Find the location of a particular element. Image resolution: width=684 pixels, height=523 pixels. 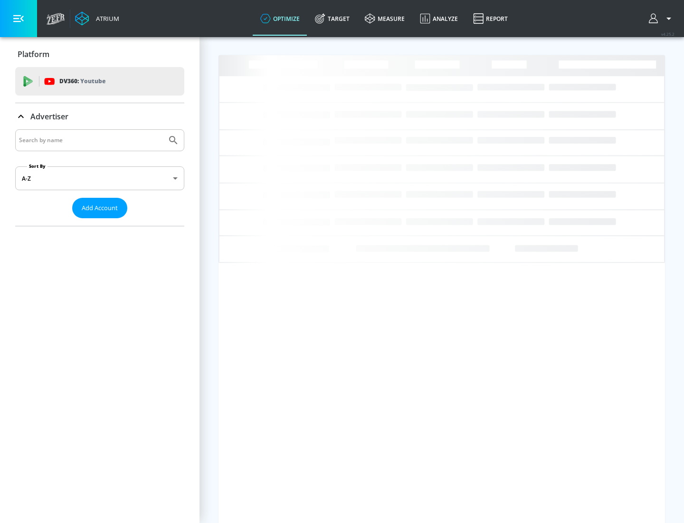

a: optimize is located at coordinates (280, 19).